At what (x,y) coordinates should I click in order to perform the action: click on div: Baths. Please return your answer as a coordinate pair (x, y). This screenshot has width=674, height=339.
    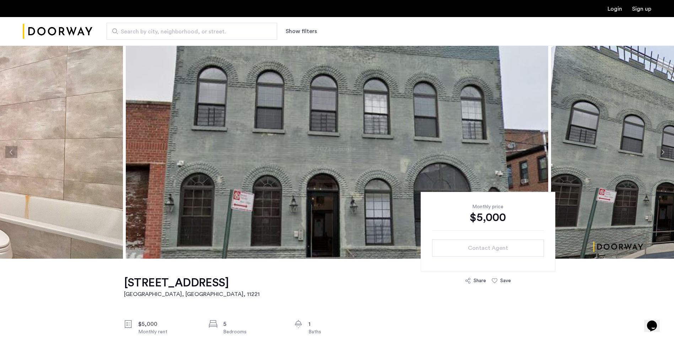
    Looking at the image, I should click on (338, 332).